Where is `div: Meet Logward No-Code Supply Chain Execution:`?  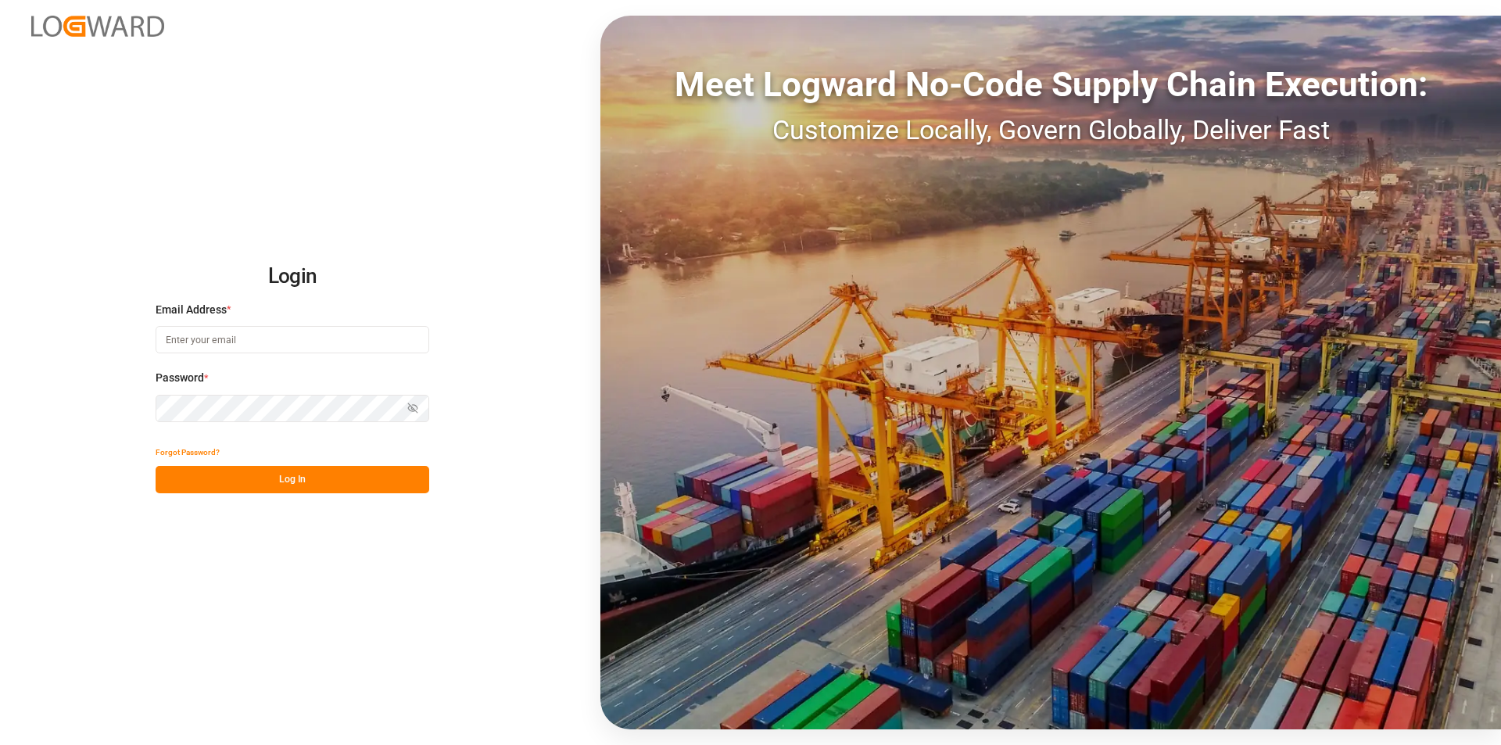 div: Meet Logward No-Code Supply Chain Execution: is located at coordinates (1051, 84).